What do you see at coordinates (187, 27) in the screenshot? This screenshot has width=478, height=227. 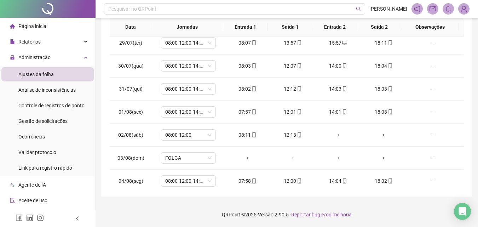 I see `th: Jornadas` at bounding box center [187, 27].